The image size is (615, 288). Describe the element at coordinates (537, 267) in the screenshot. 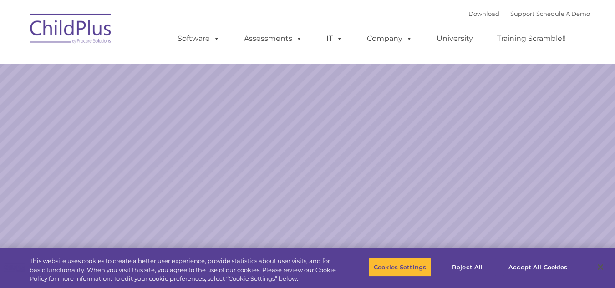

I see `button: Accept All Cookies` at that location.